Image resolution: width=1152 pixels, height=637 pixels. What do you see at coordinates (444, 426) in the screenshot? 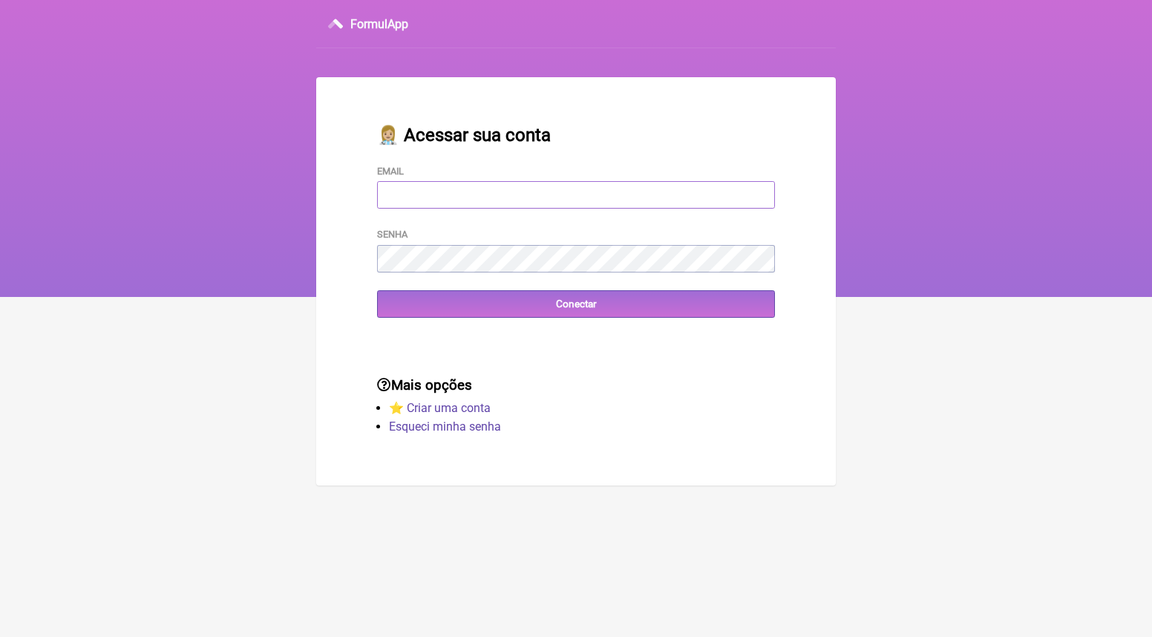
I see `a: Esqueci minha senha` at bounding box center [444, 426].